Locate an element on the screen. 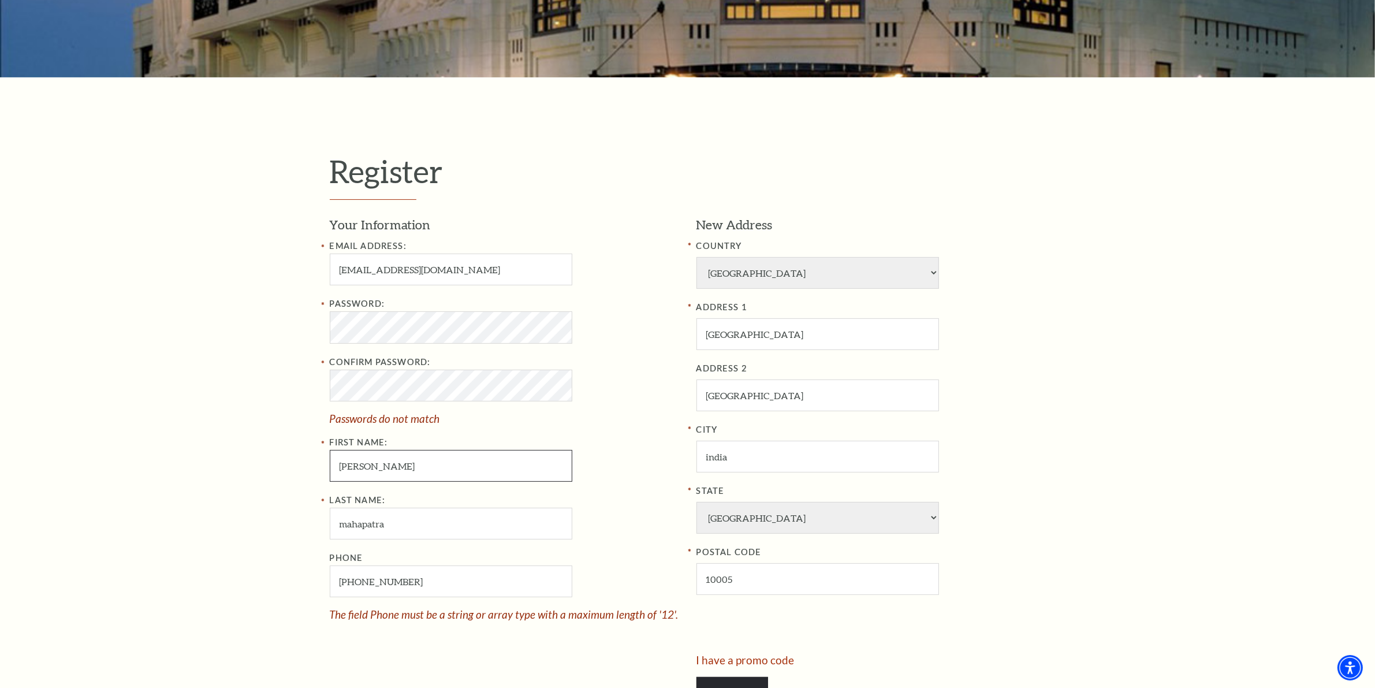 This screenshot has height=688, width=1375. label: POSTAL CODE is located at coordinates (871, 552).